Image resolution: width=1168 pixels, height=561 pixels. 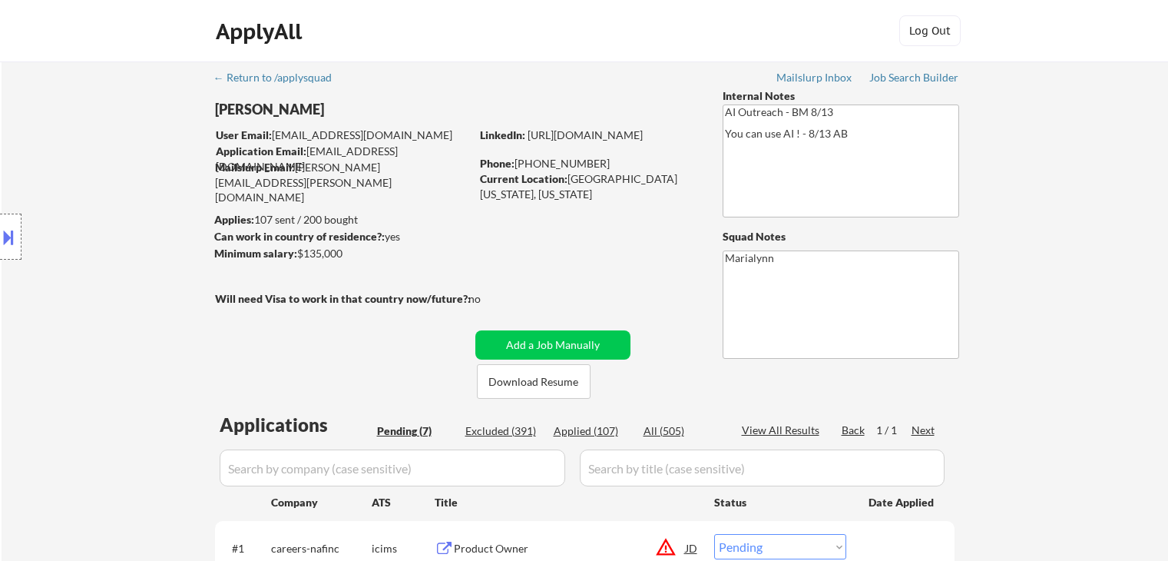 What do you see at coordinates (854, 430) in the screenshot?
I see `div: Back` at bounding box center [854, 430].